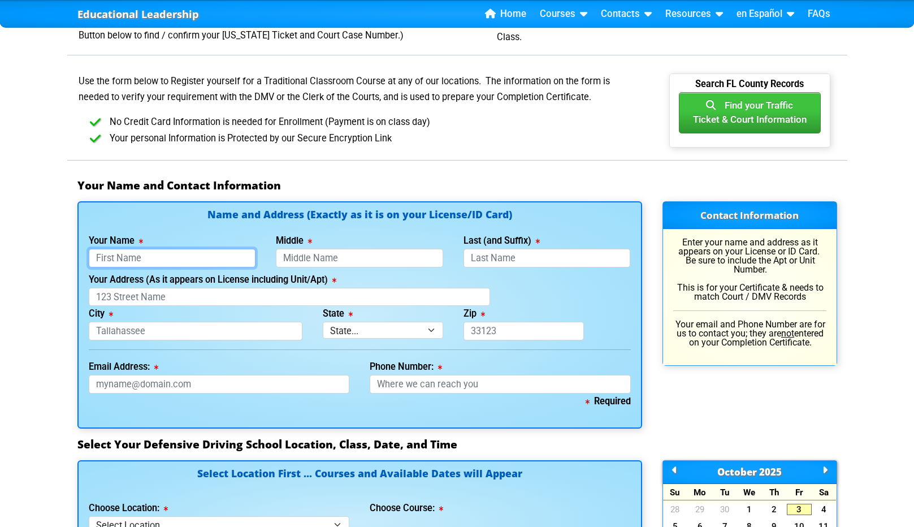 This screenshot has width=914, height=527. What do you see at coordinates (128, 508) in the screenshot?
I see `label: Choose Location:` at bounding box center [128, 508].